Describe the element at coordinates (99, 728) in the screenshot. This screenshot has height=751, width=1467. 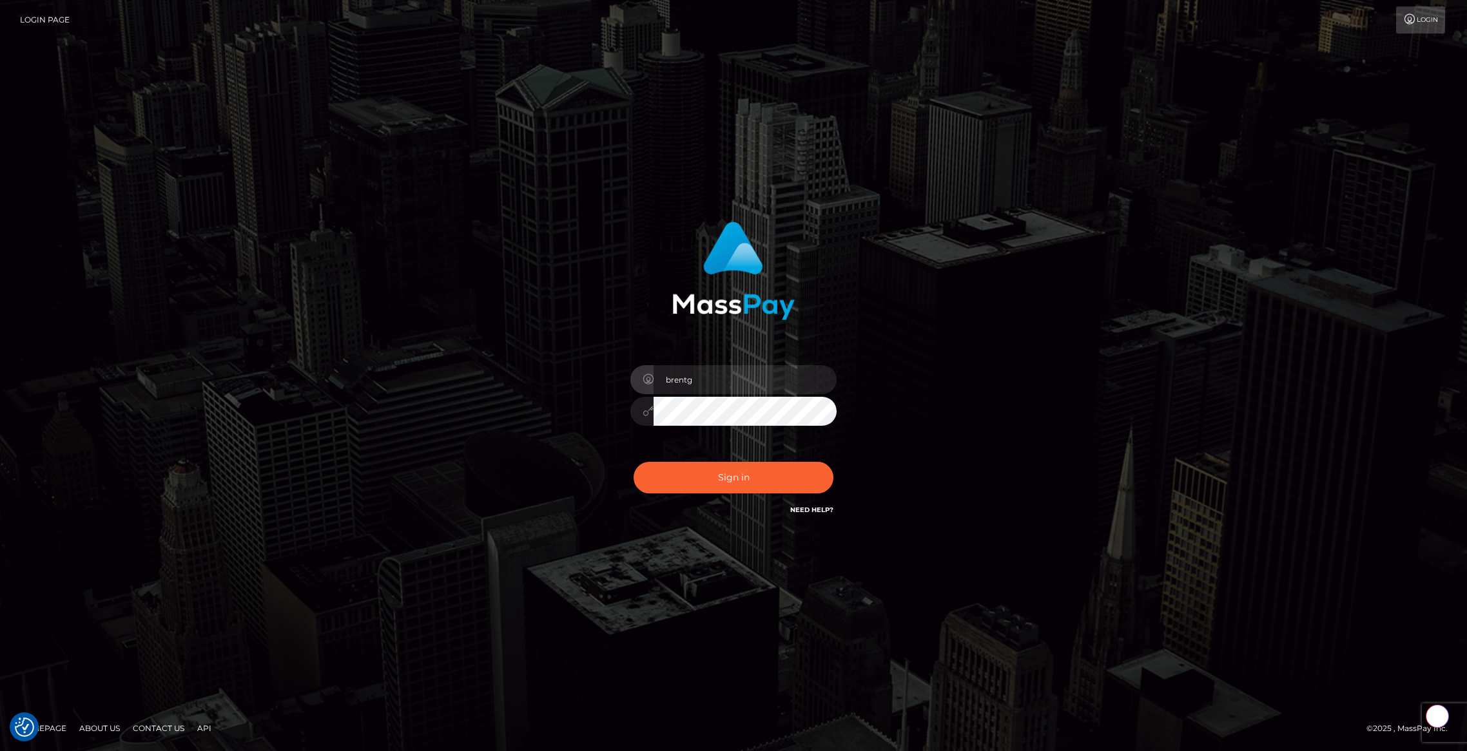
I see `a: About Us` at that location.